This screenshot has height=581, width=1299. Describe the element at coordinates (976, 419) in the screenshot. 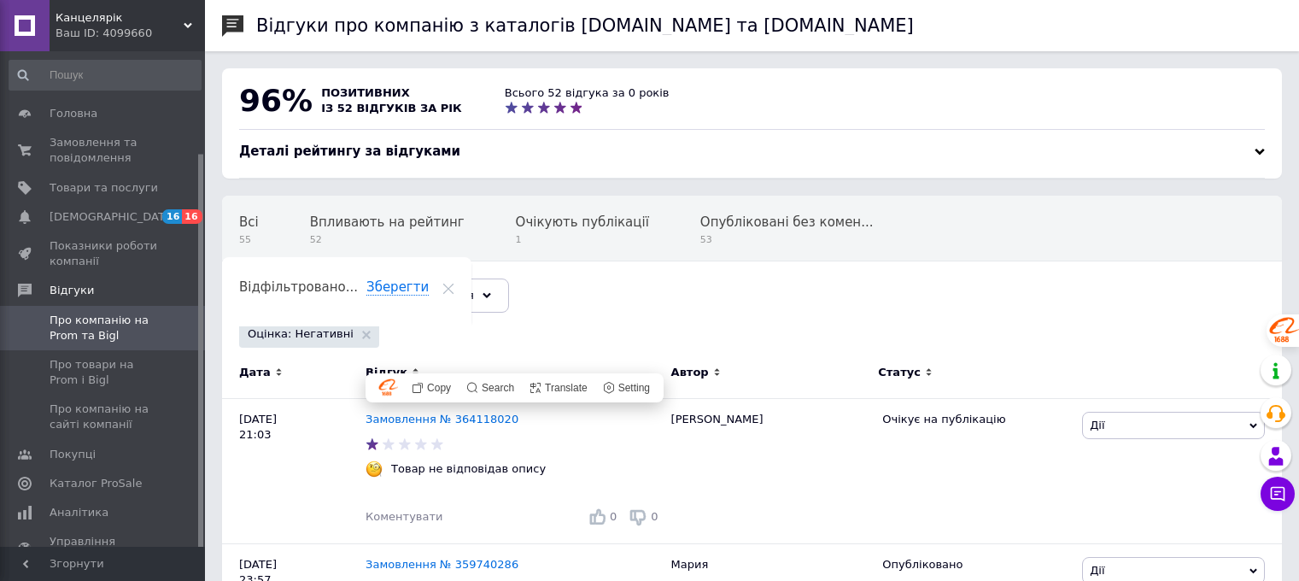

I see `div: Очікує на публікацію` at that location.